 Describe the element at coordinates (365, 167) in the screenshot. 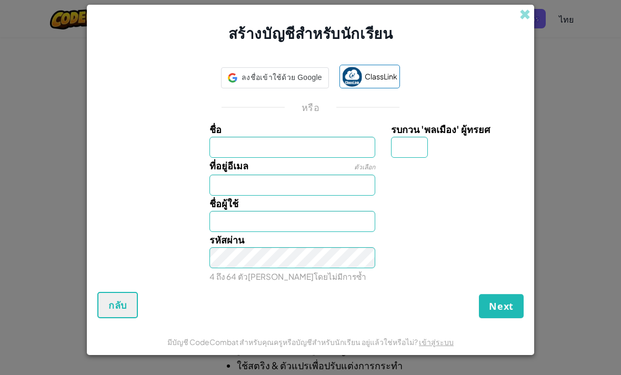

I see `span: ตัวเลือก` at that location.